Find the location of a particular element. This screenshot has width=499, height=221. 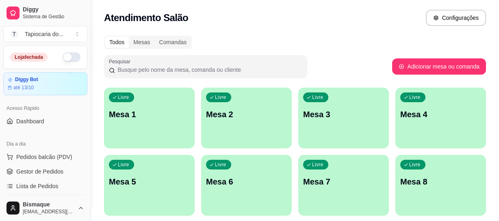

span: Bismaque is located at coordinates (48, 205).